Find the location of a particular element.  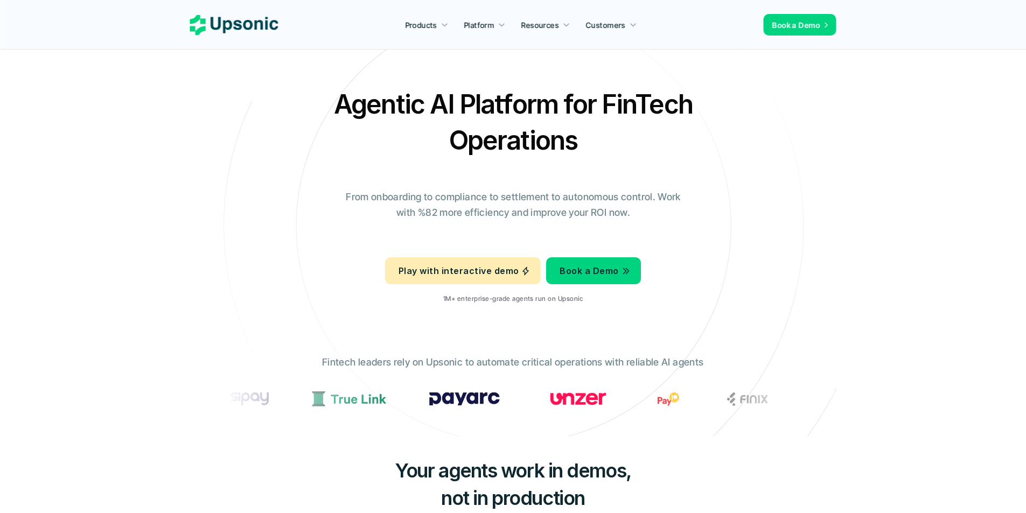

span: not in production is located at coordinates (513, 498).